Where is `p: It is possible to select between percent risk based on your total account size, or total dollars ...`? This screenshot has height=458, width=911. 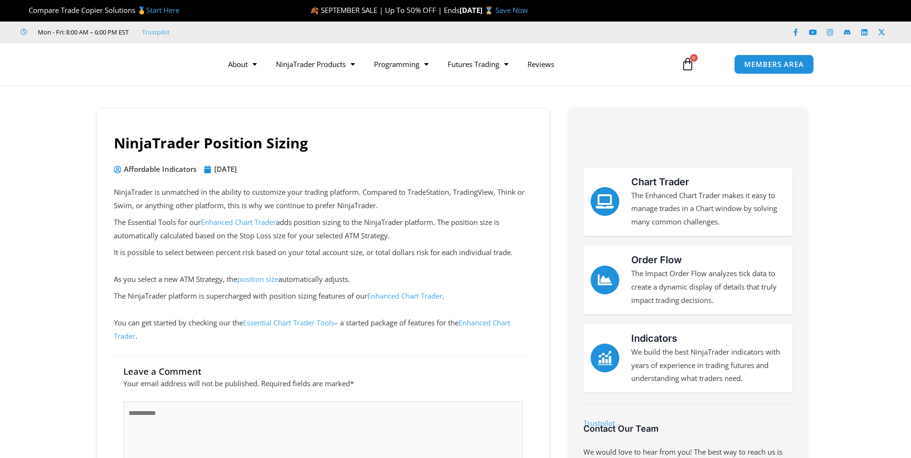 p: It is possible to select between percent risk based on your total account size, or total dollars ... is located at coordinates (323, 266).